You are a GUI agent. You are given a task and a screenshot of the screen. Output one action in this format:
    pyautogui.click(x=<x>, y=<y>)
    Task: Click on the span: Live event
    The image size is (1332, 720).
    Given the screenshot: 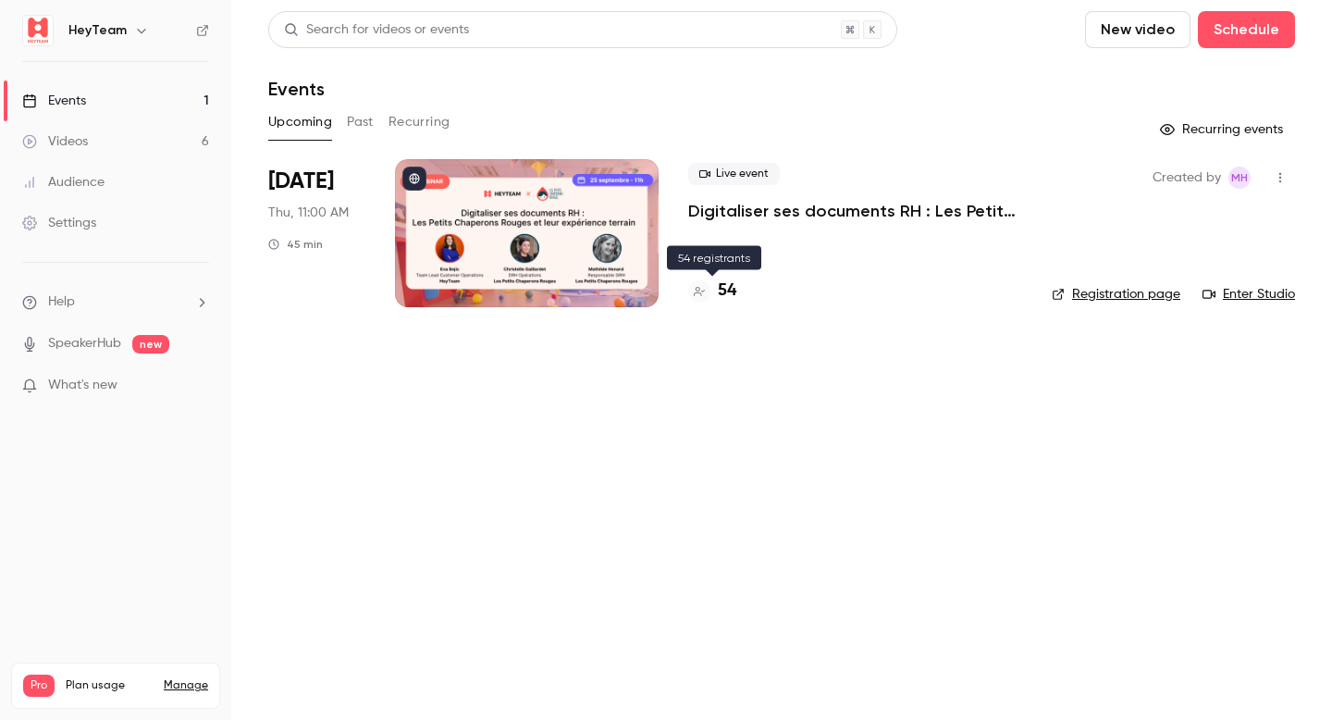 What is the action you would take?
    pyautogui.click(x=733, y=174)
    